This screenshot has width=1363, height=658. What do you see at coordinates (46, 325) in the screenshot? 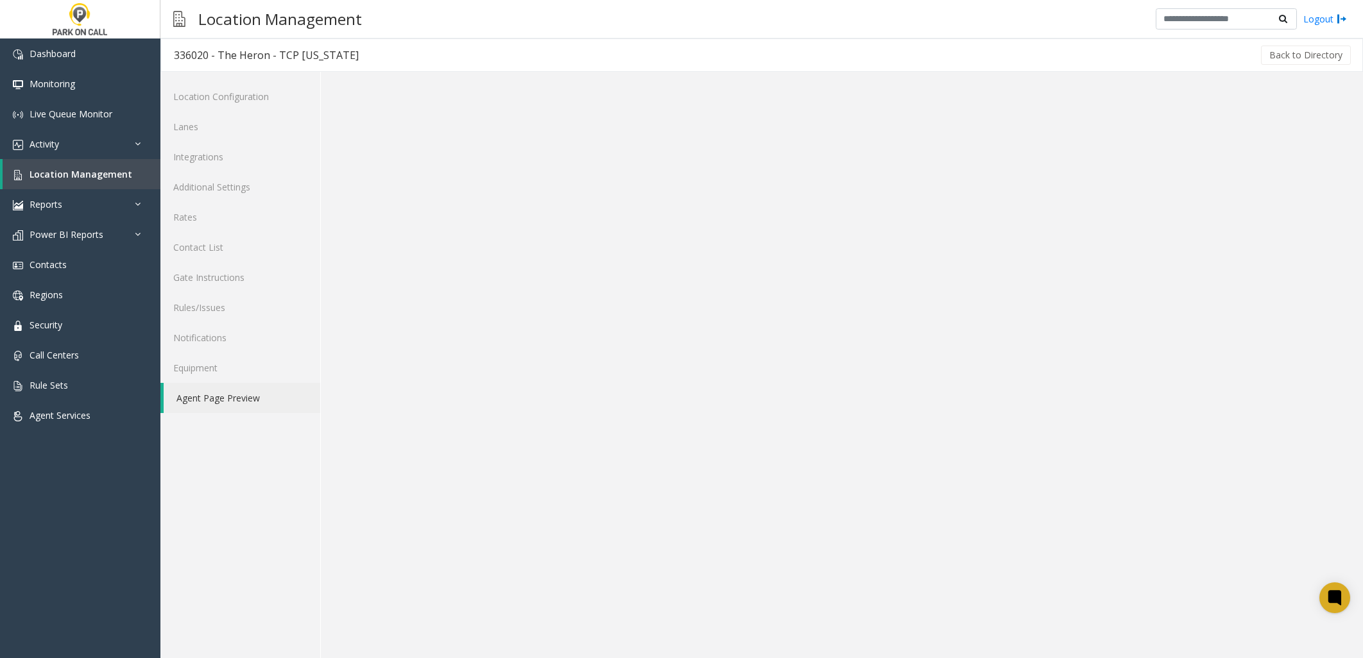
I see `span: Security` at bounding box center [46, 325].